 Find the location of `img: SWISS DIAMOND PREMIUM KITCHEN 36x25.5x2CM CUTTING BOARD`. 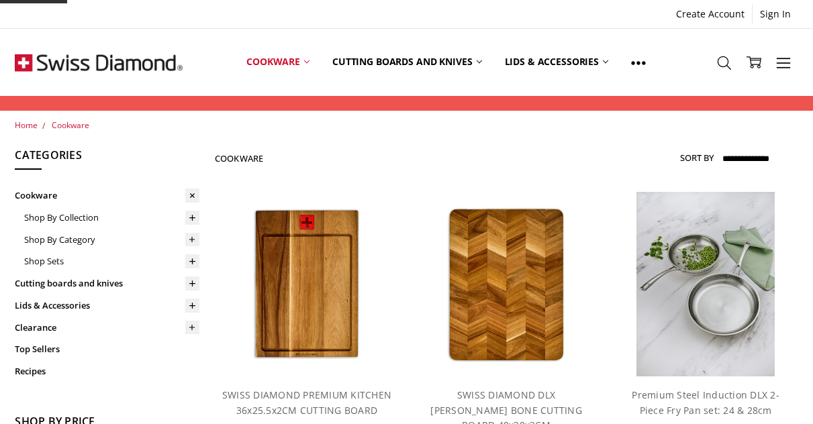

img: SWISS DIAMOND PREMIUM KITCHEN 36x25.5x2CM CUTTING BOARD is located at coordinates (307, 284).